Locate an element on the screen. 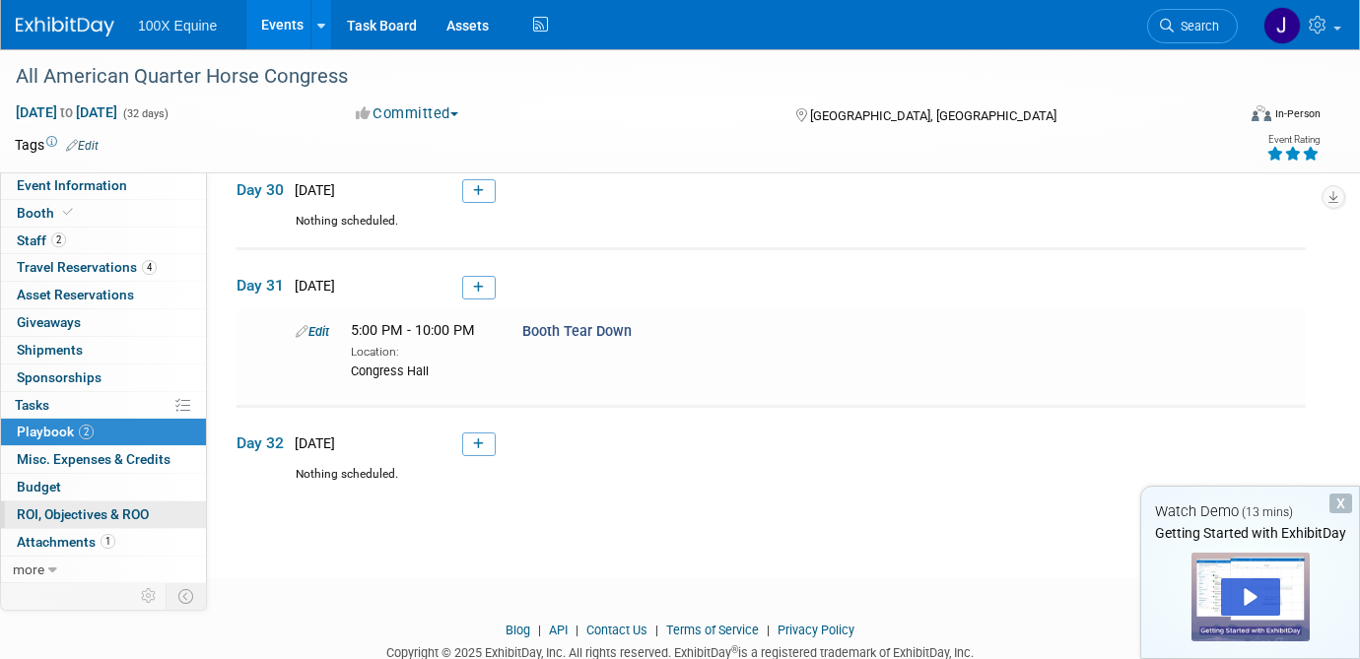 This screenshot has height=659, width=1360. span: Day 31 is located at coordinates (261, 286).